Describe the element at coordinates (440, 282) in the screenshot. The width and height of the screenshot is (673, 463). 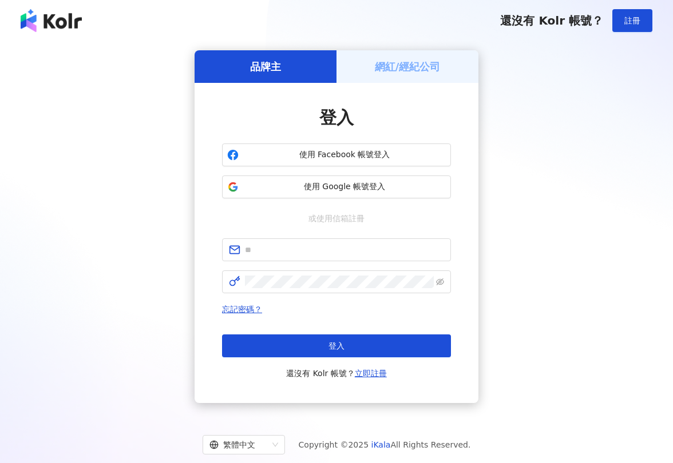
I see `span: eye-invisible` at that location.